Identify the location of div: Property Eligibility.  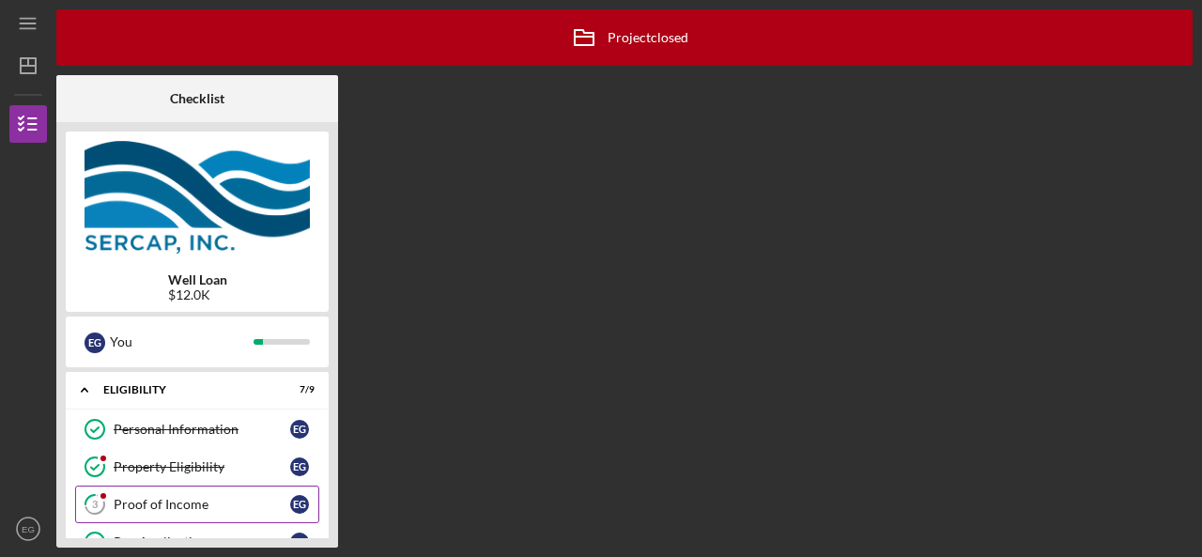
(202, 467).